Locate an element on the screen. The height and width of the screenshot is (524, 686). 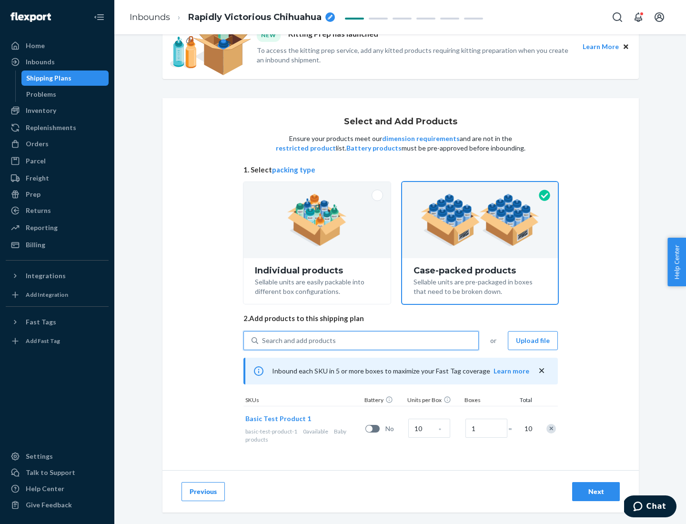
button: Give Feedback is located at coordinates (57, 505).